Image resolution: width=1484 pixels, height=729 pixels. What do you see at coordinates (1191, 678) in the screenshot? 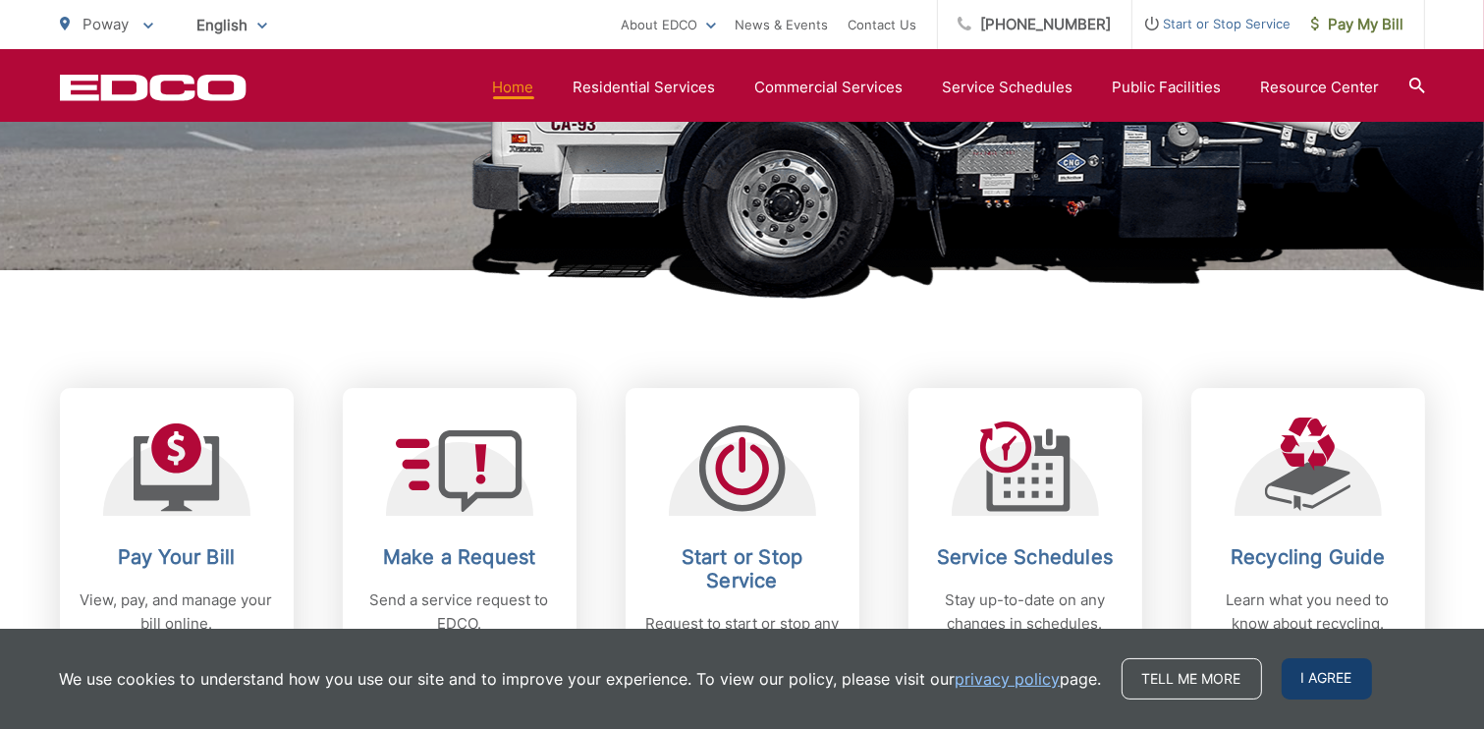
I see `a: Tell me more` at bounding box center [1191, 678].